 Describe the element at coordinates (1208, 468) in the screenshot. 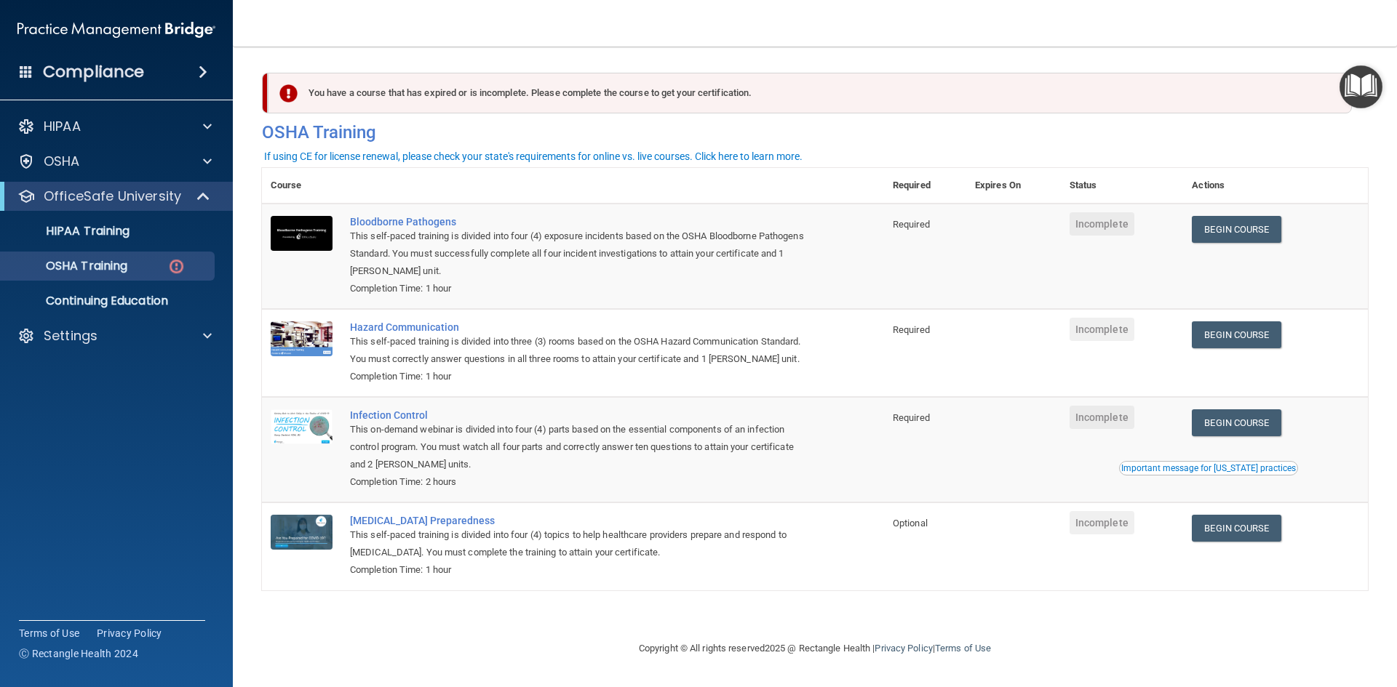

I see `button: Read this if you are a dental practitioner in the state of CA` at that location.